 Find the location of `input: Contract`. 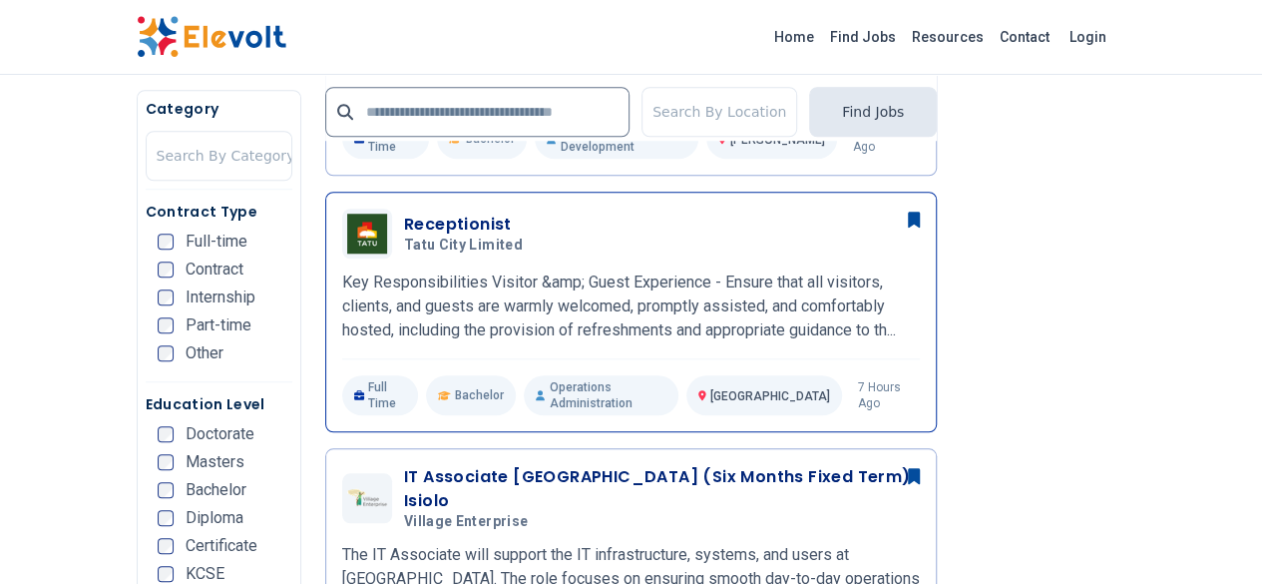

input: Contract is located at coordinates (166, 269).